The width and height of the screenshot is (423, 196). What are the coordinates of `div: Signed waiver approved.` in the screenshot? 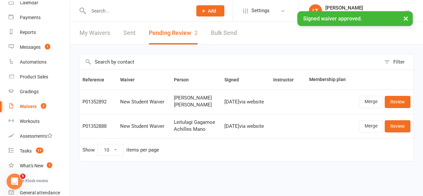 It's located at (355, 18).